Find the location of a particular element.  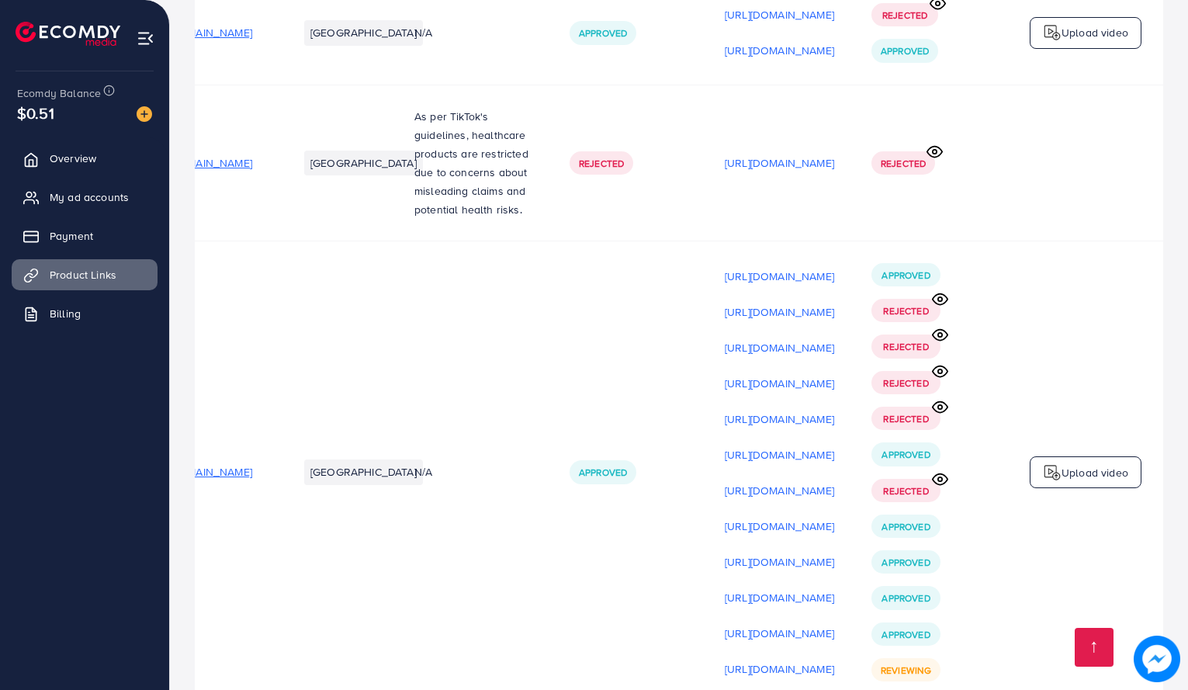

span: Ecomdy Balance is located at coordinates (59, 93).